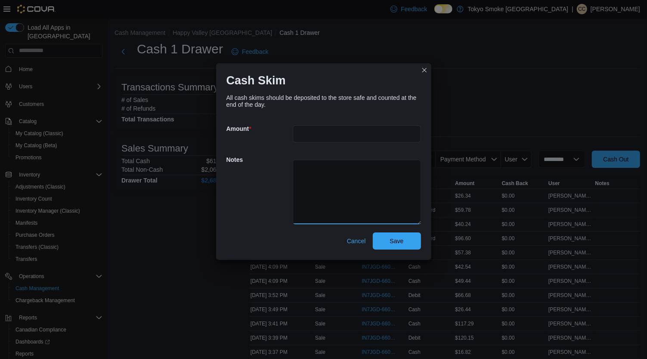  Describe the element at coordinates (259, 160) in the screenshot. I see `h5: Notes` at that location.